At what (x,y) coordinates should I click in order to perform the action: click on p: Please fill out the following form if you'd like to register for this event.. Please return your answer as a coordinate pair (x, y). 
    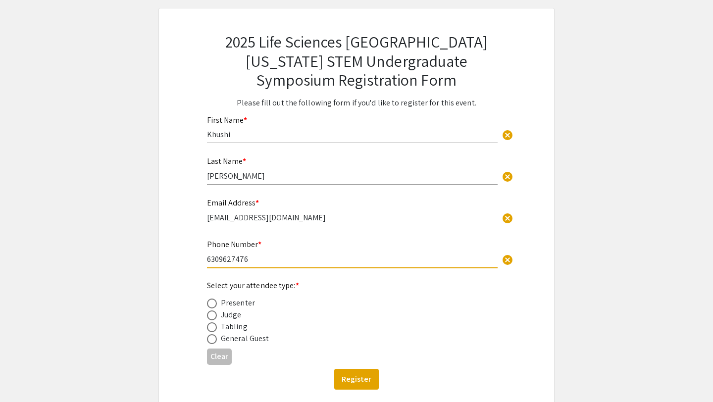
    Looking at the image, I should click on (357, 103).